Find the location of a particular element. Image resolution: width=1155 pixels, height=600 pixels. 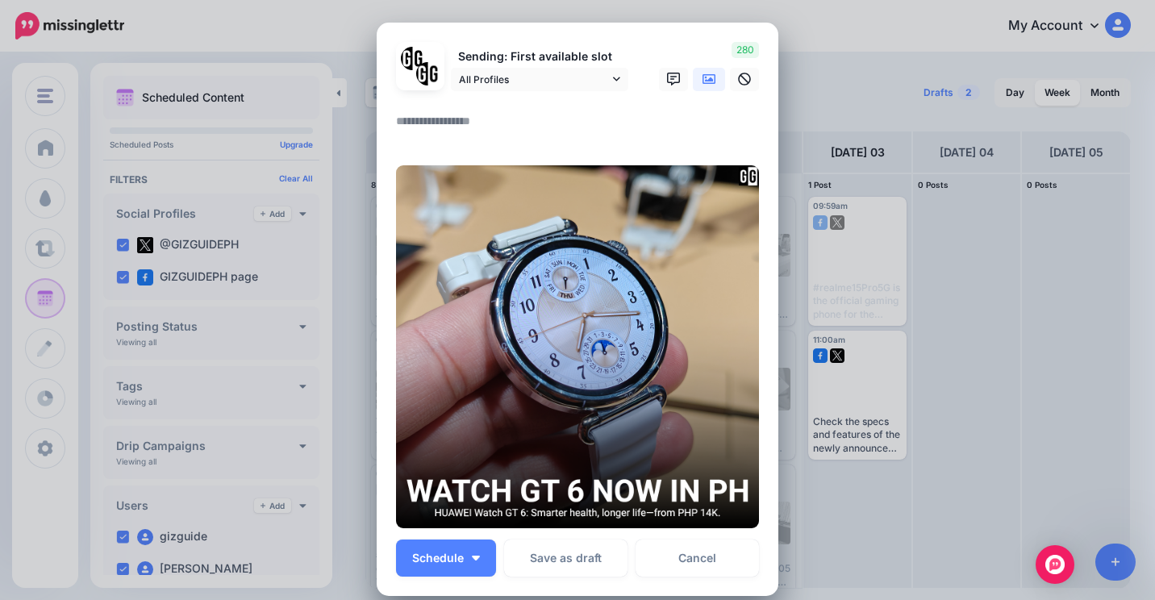

a: All Profiles is located at coordinates (540, 79).